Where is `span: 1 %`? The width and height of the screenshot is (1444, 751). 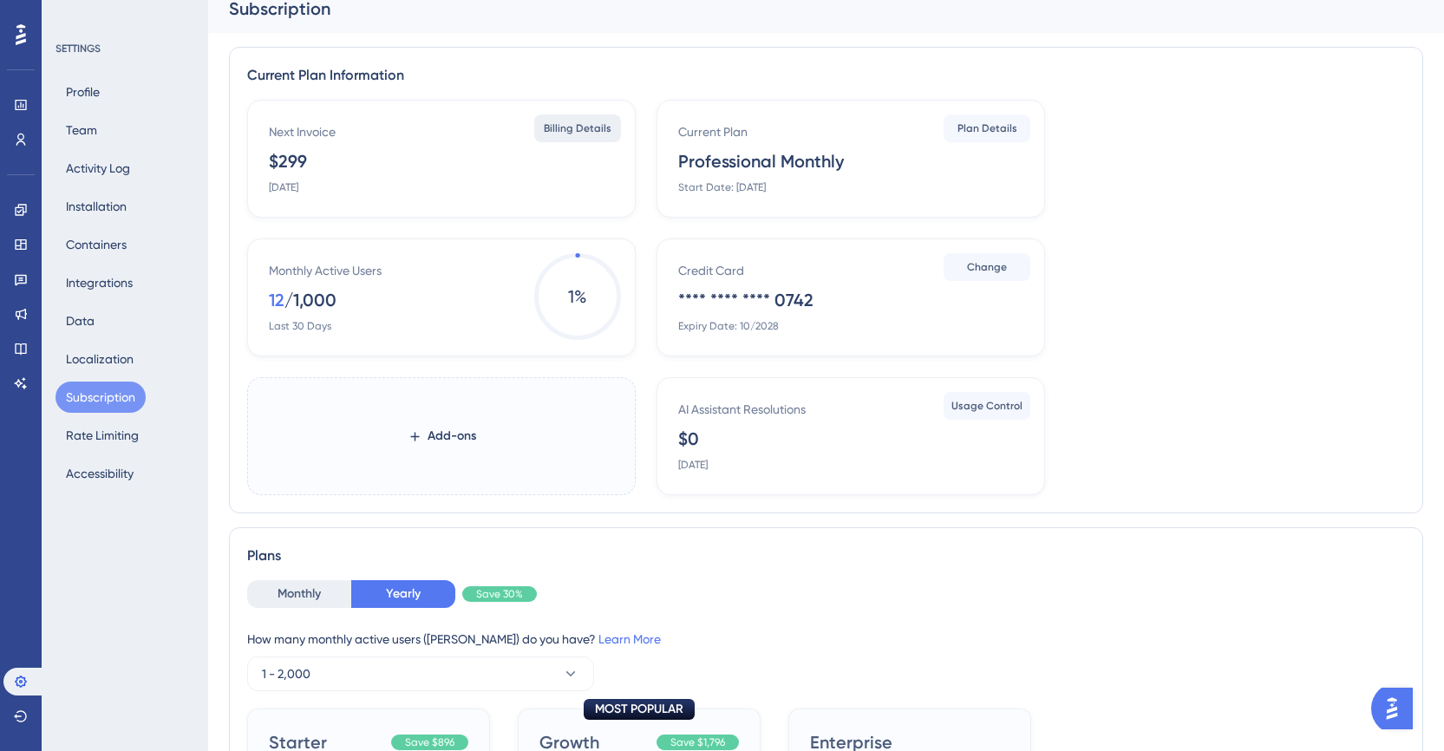 span: 1 % is located at coordinates (578, 297).